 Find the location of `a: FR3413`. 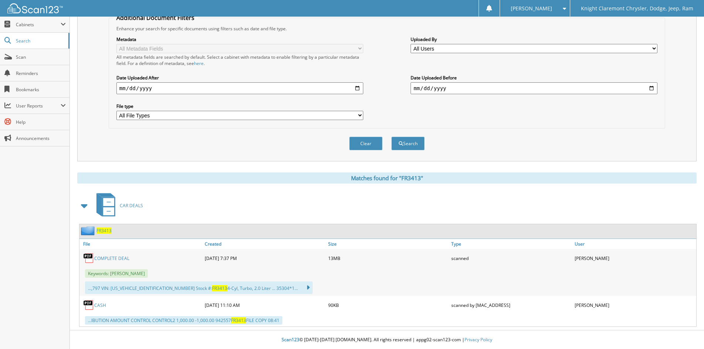

a: FR3413 is located at coordinates (104, 231).